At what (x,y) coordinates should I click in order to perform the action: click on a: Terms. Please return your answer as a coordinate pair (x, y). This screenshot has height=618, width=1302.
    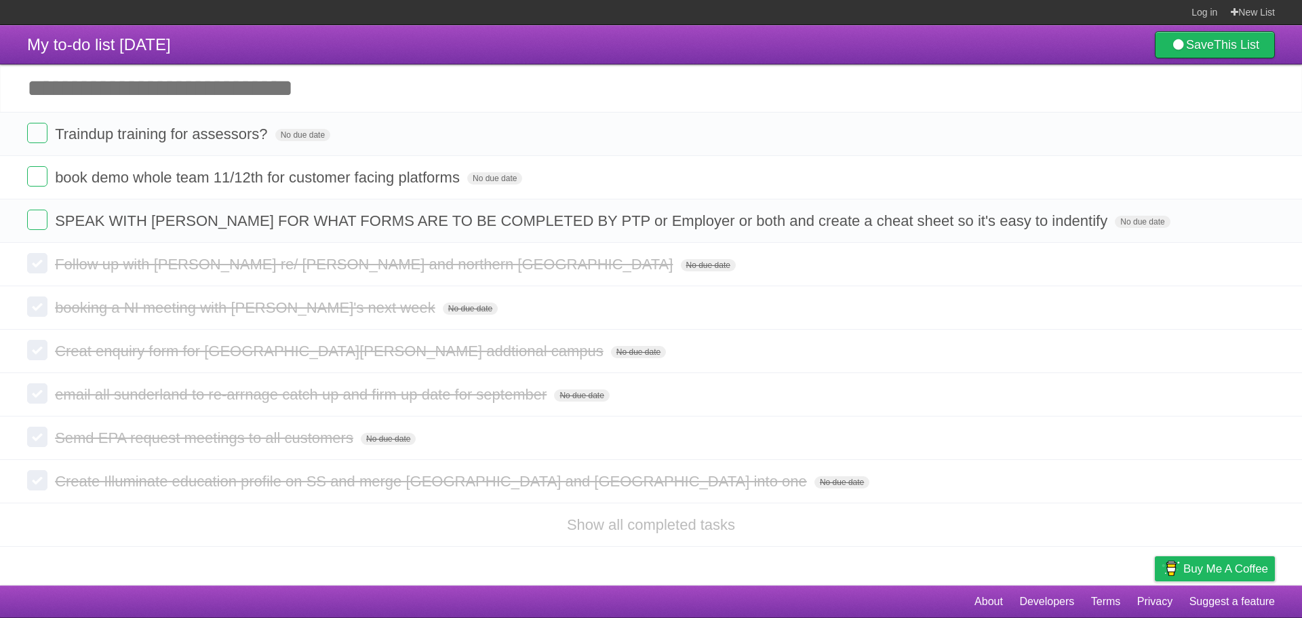
    Looking at the image, I should click on (1106, 601).